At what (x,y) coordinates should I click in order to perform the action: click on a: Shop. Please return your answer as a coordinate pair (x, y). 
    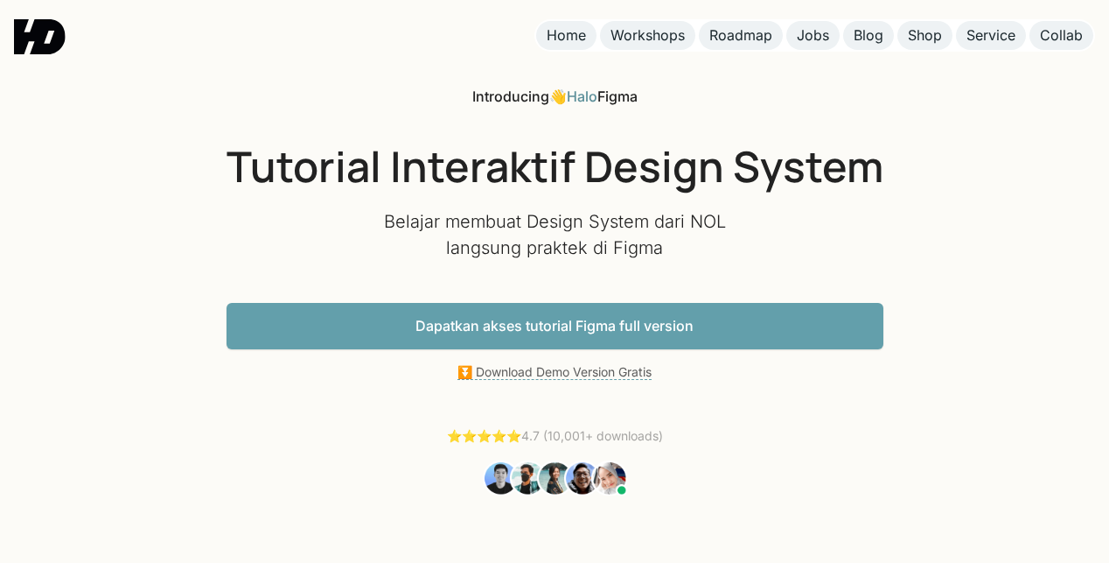
    Looking at the image, I should click on (925, 35).